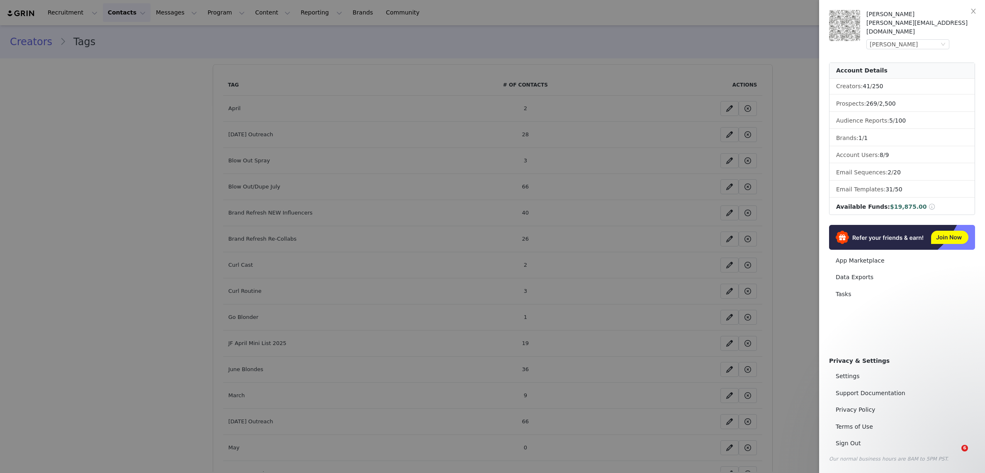 The height and width of the screenshot is (473, 985). Describe the element at coordinates (902, 121) in the screenshot. I see `li: Audience Reports: /` at that location.